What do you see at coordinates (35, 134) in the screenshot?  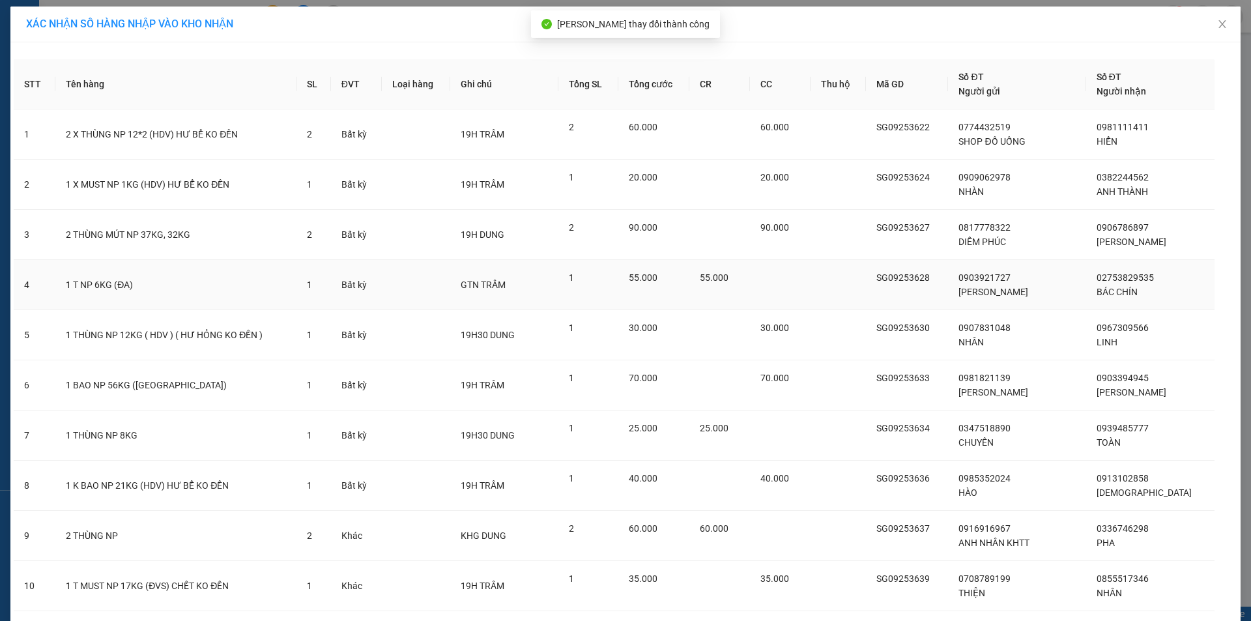 I see `td: 1` at bounding box center [35, 134].